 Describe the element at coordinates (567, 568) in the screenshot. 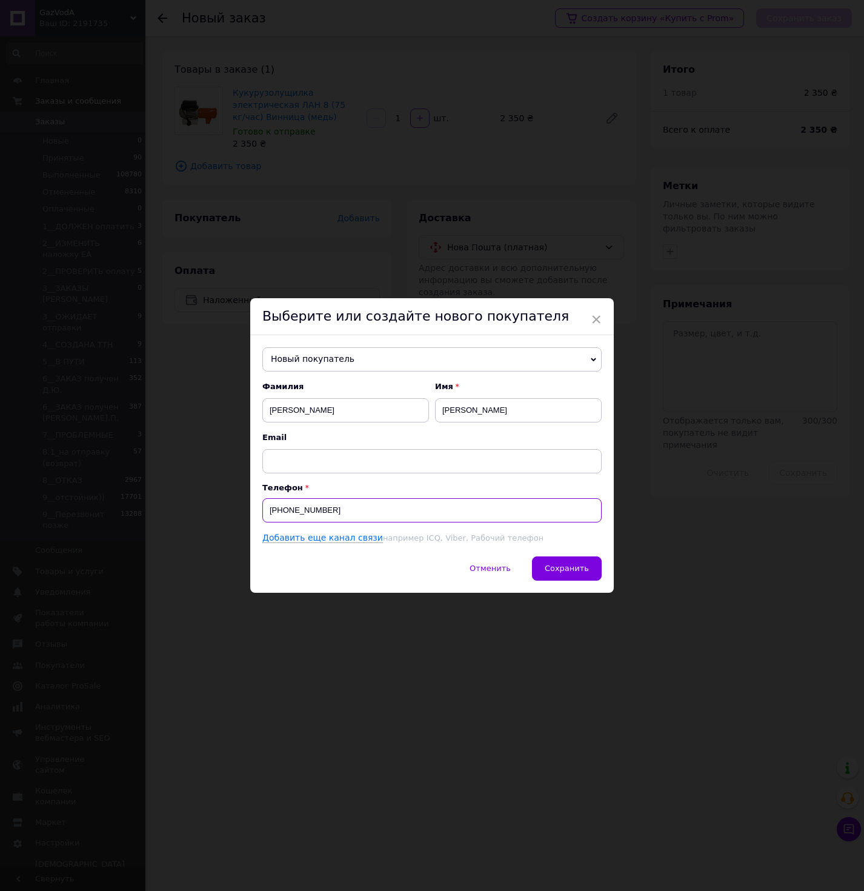

I see `button: Сохранить` at that location.